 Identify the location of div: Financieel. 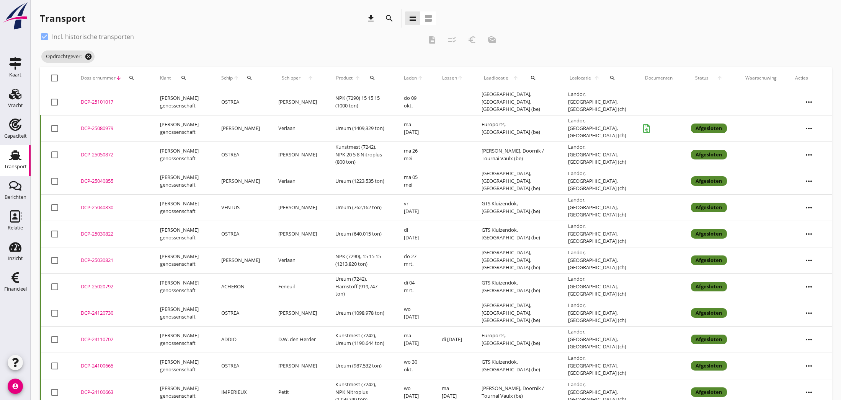
(15, 289).